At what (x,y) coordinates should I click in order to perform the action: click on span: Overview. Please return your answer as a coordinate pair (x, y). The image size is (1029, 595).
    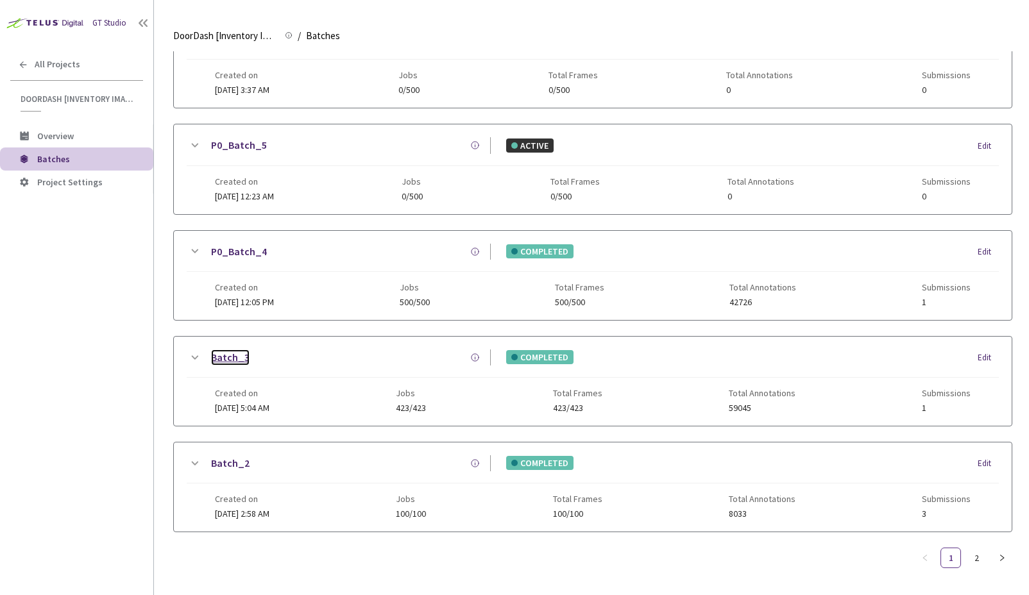
    Looking at the image, I should click on (55, 136).